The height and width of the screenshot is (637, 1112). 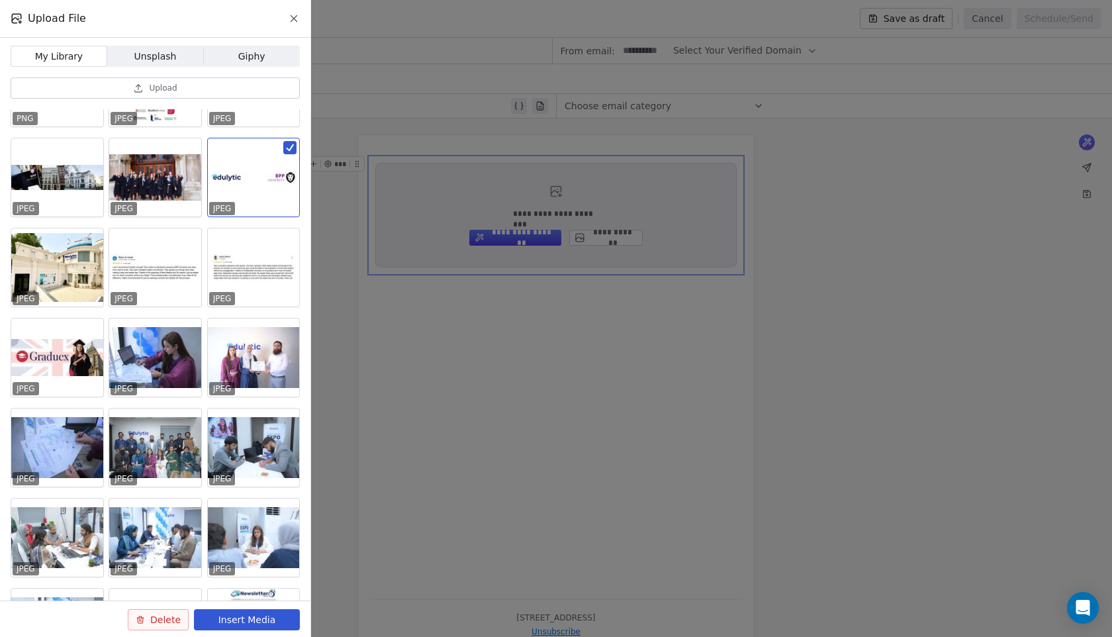 What do you see at coordinates (25, 118) in the screenshot?
I see `p: PNG` at bounding box center [25, 118].